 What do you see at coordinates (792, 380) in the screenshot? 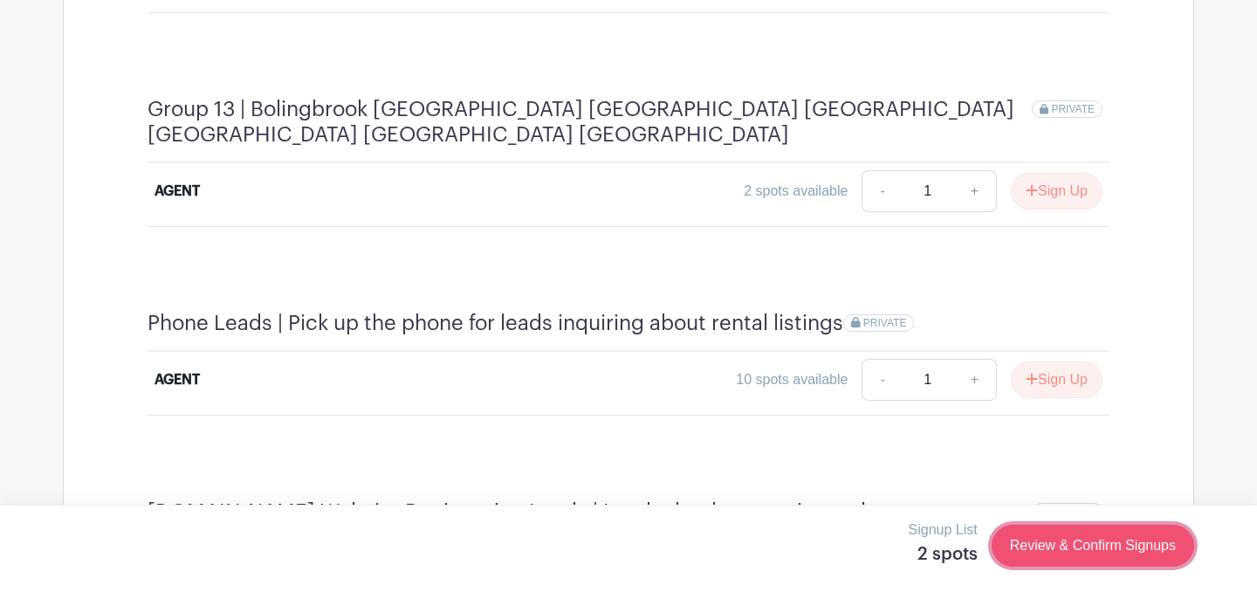
I see `div: 10 spots available` at bounding box center [792, 380].